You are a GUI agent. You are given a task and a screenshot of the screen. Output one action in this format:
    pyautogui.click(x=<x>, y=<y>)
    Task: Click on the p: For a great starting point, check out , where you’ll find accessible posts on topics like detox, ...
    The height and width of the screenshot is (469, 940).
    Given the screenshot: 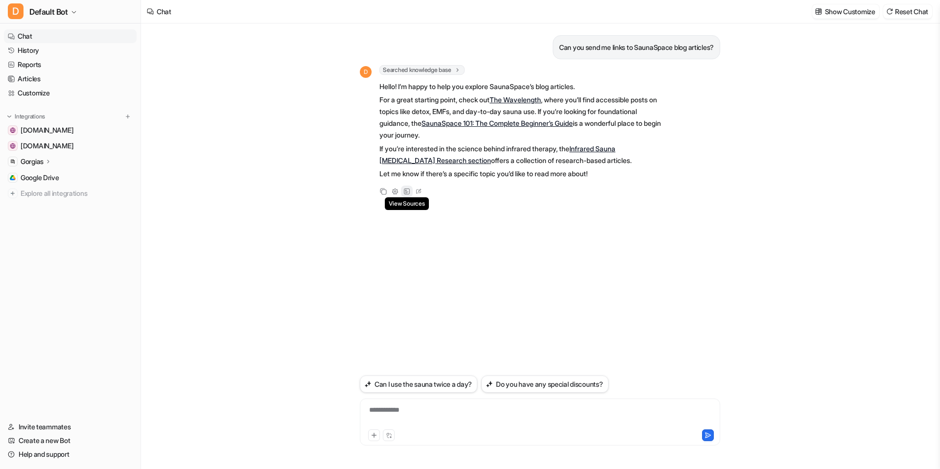 What is the action you would take?
    pyautogui.click(x=522, y=118)
    